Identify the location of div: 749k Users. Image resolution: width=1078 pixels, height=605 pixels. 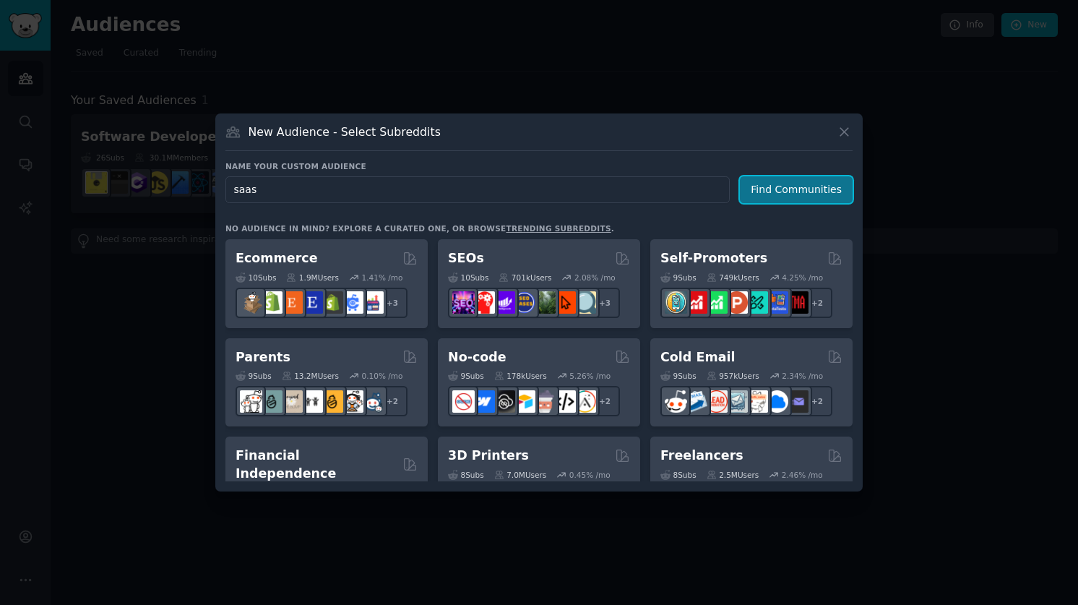
(733, 277).